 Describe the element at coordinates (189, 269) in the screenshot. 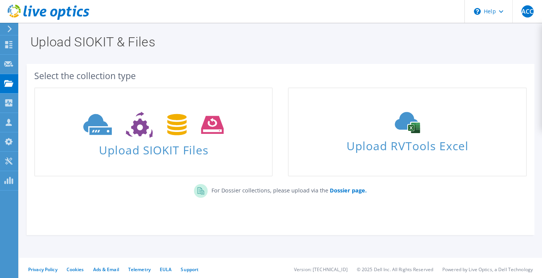

I see `a: Support` at that location.